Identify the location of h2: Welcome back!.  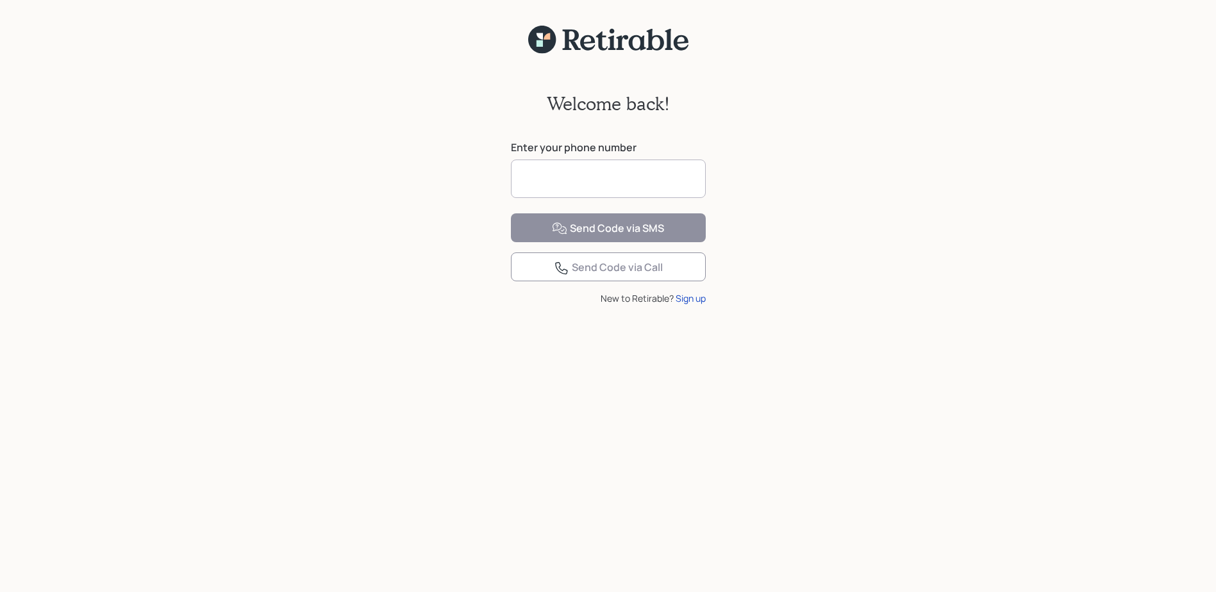
(609, 104).